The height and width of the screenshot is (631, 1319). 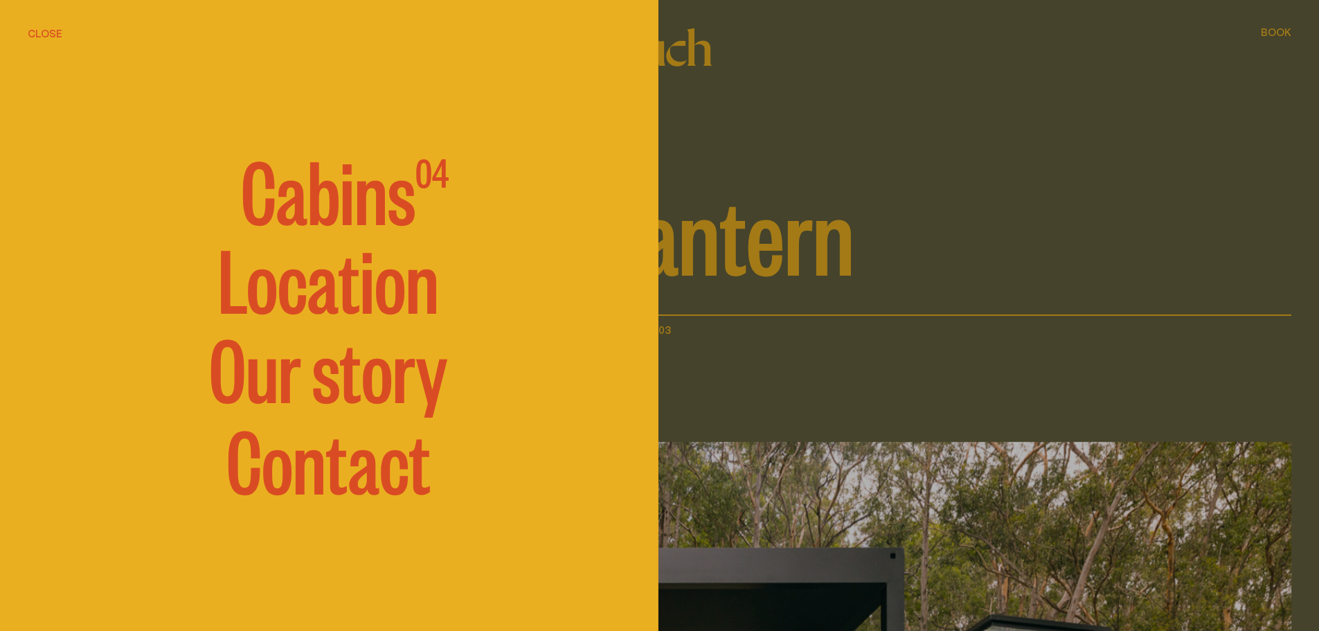 I want to click on h1: H.03, so click(x=660, y=329).